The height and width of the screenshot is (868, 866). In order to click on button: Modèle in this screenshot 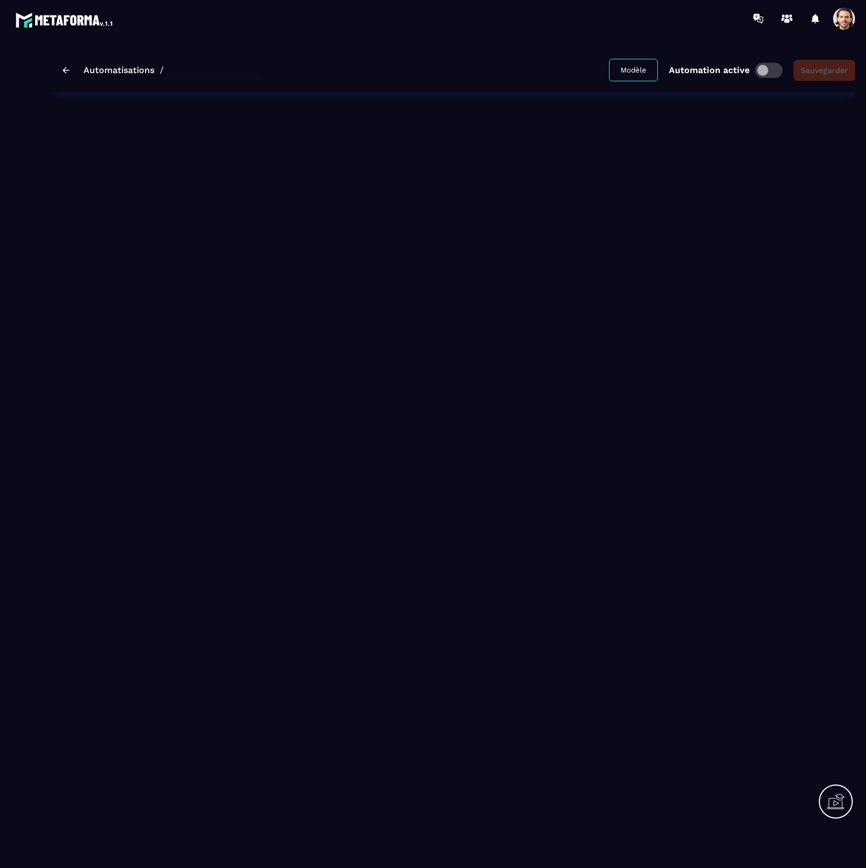, I will do `click(633, 70)`.